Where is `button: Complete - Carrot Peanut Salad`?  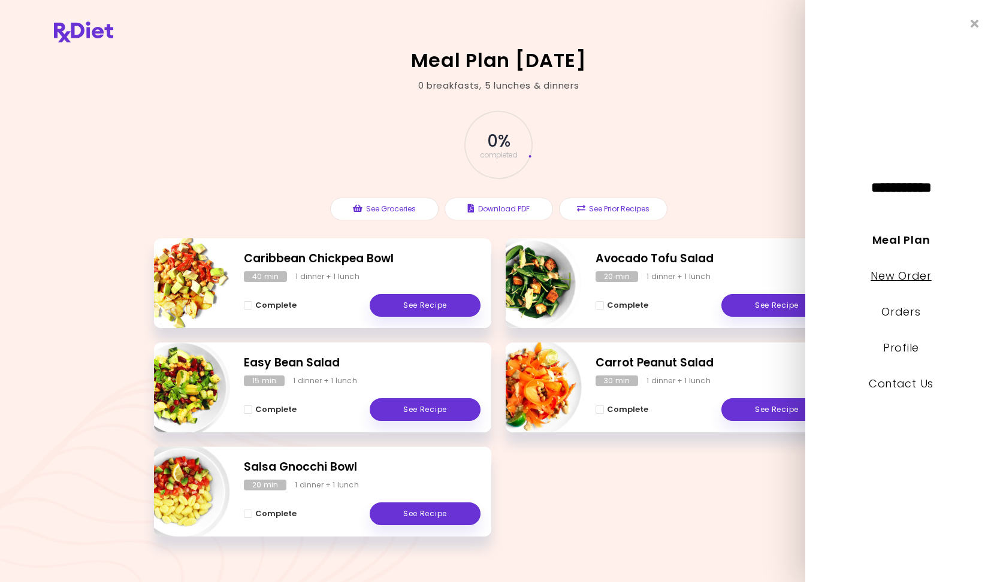
button: Complete - Carrot Peanut Salad is located at coordinates (622, 410).